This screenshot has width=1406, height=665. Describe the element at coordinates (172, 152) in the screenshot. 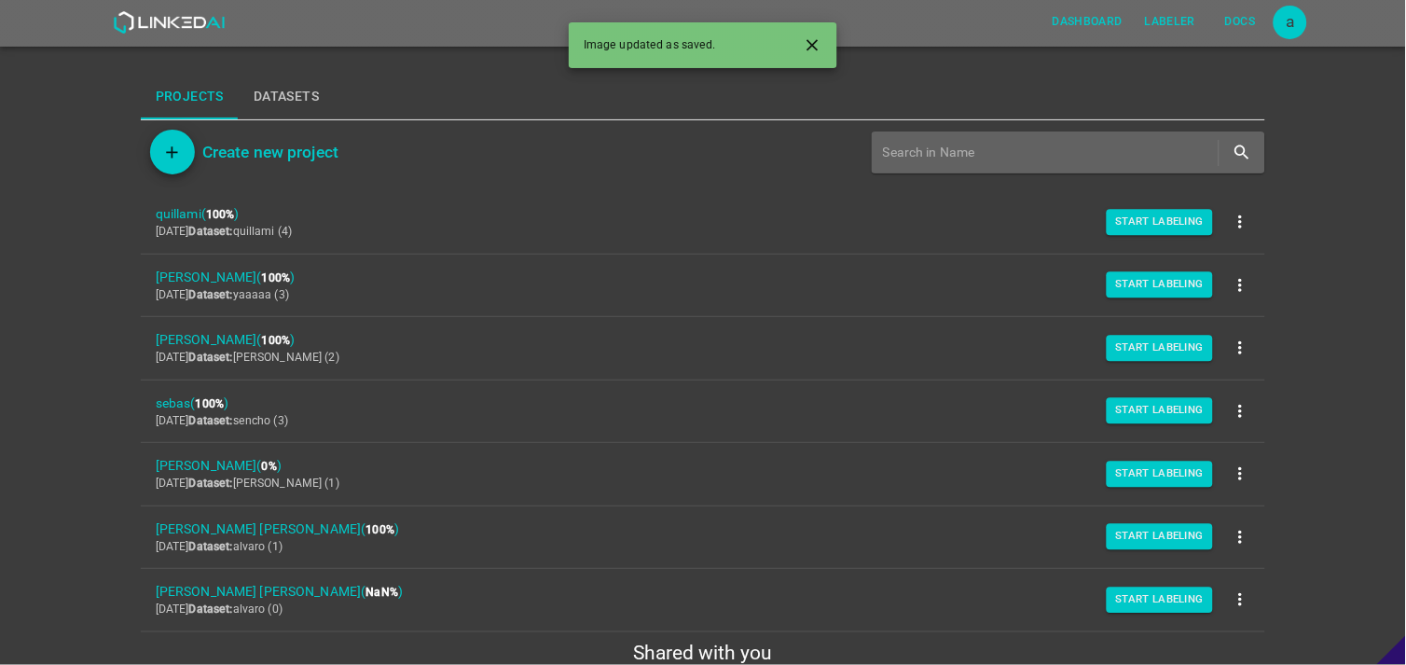

I see `a: Add` at that location.